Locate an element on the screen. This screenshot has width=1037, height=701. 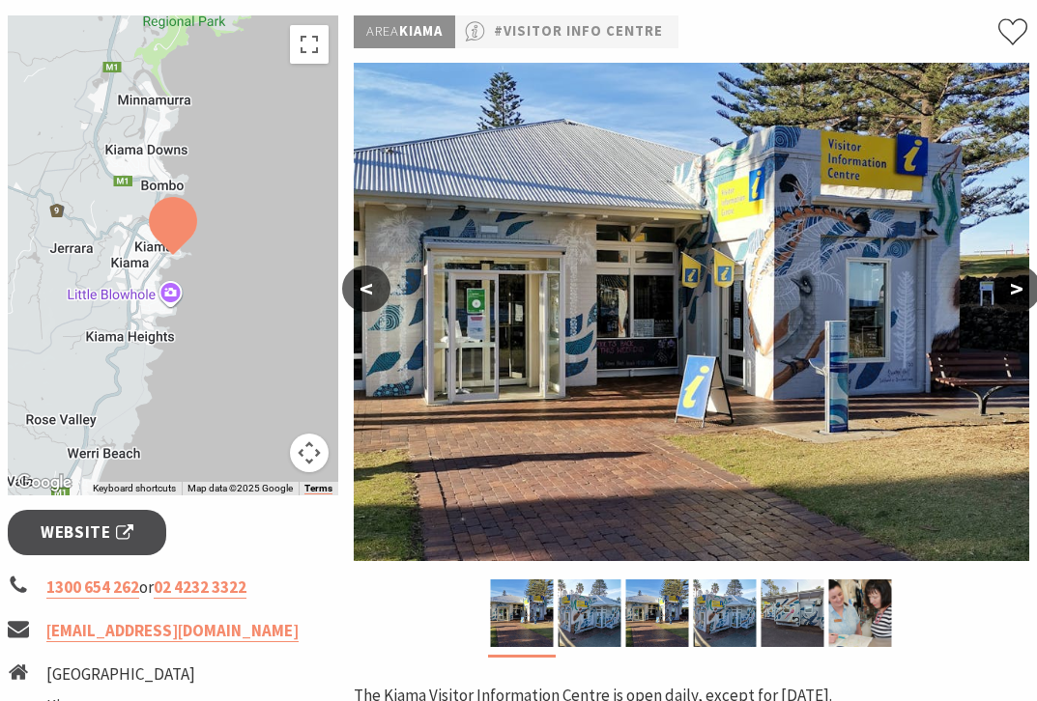
a: Terms (opens in new tab) is located at coordinates (318, 489).